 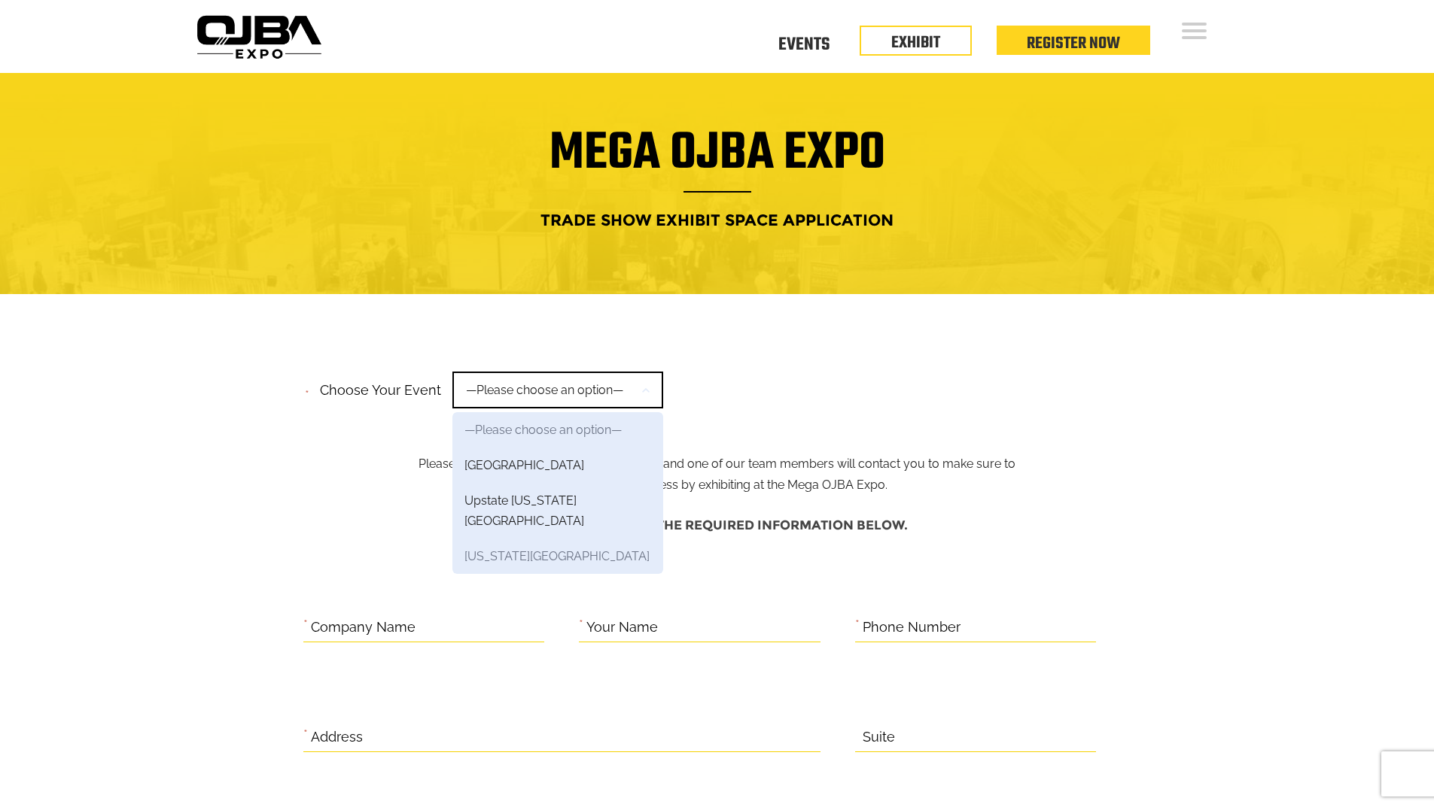 What do you see at coordinates (716, 436) in the screenshot?
I see `p: Please fill and submit the information below and one of our team members will contact you to make...` at bounding box center [716, 436].